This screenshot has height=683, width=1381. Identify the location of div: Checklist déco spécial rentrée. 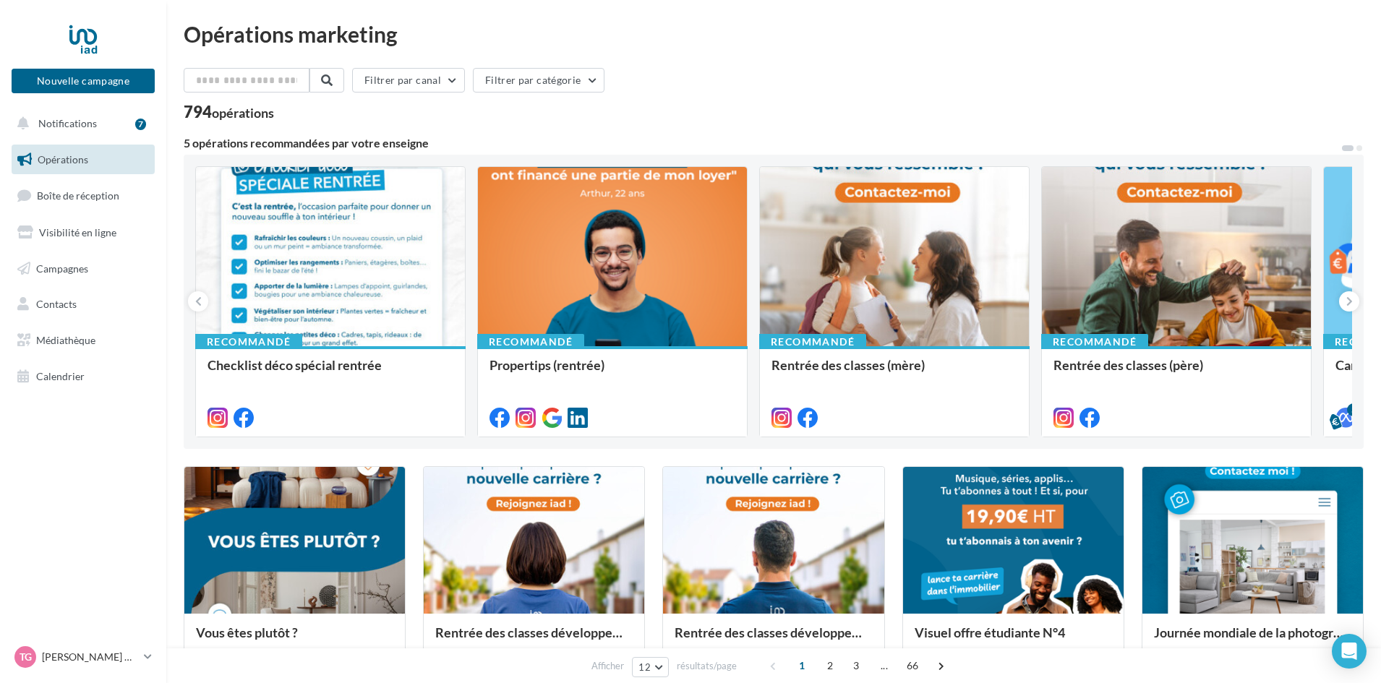
(330, 372).